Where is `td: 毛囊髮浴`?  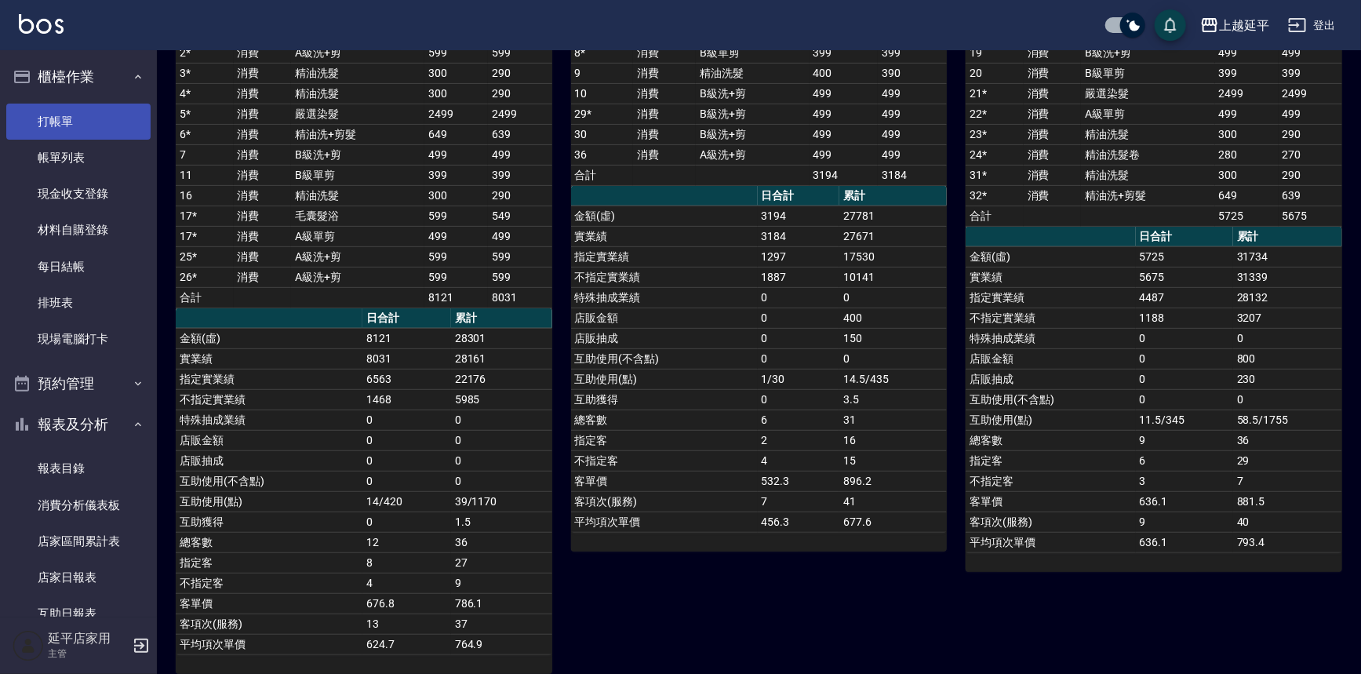 td: 毛囊髮浴 is located at coordinates (358, 216).